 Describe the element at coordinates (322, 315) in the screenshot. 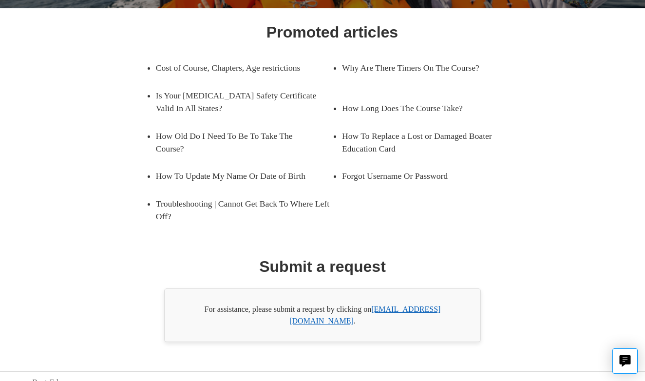

I see `div: For assistance, please submit a request by clicking on .` at that location.